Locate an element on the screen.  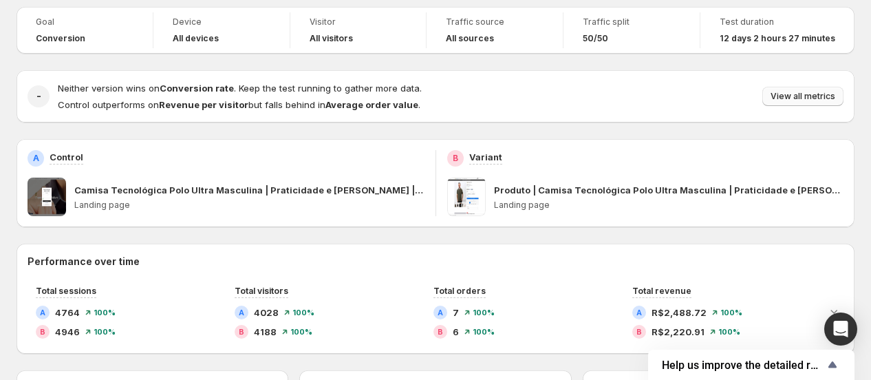
button: Show survey - Help us improve the detailed report for A/B campaigns is located at coordinates (751, 365).